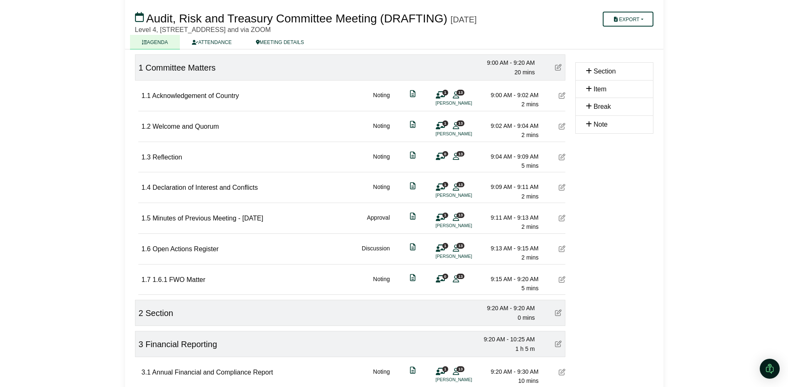 Image resolution: width=788 pixels, height=387 pixels. Describe the element at coordinates (211, 42) in the screenshot. I see `a: ATTENDANCE` at that location.